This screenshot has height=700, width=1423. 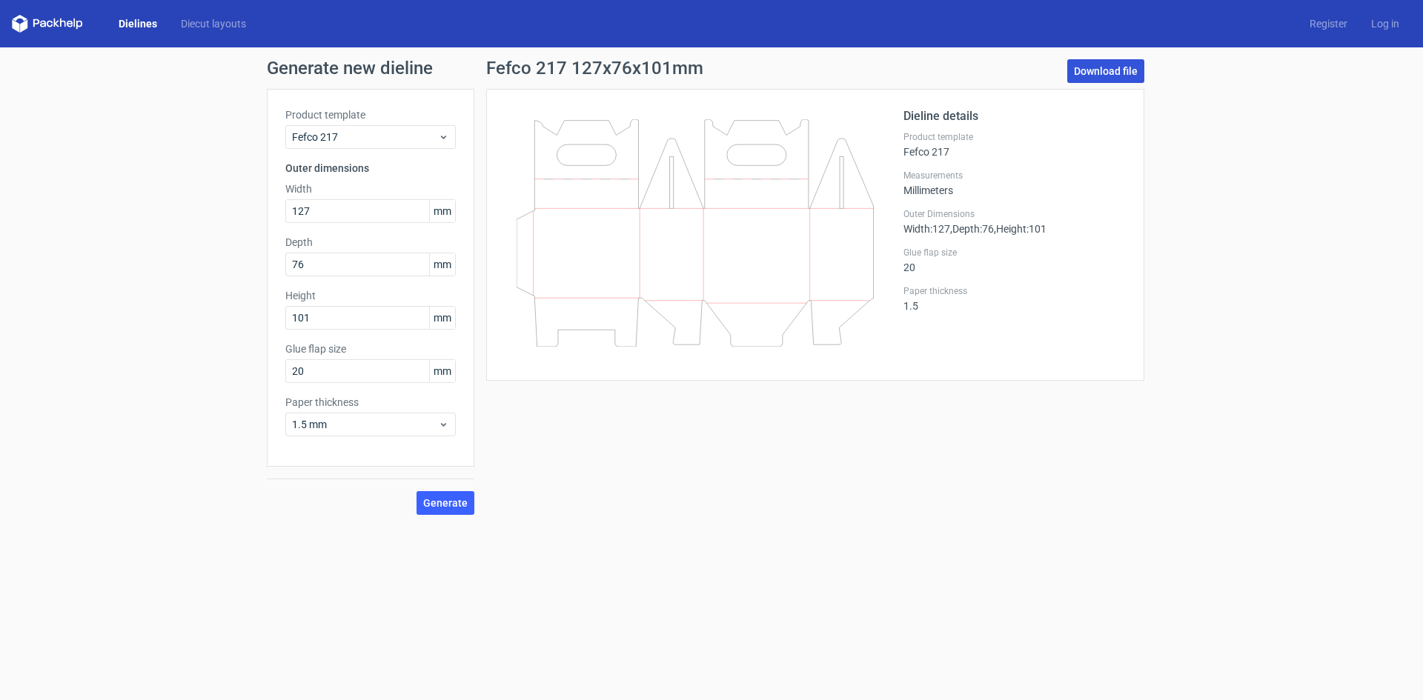 I want to click on a: Download file, so click(x=1105, y=71).